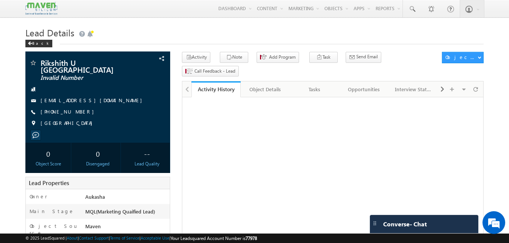 The image size is (509, 243). I want to click on span: 77978, so click(251, 238).